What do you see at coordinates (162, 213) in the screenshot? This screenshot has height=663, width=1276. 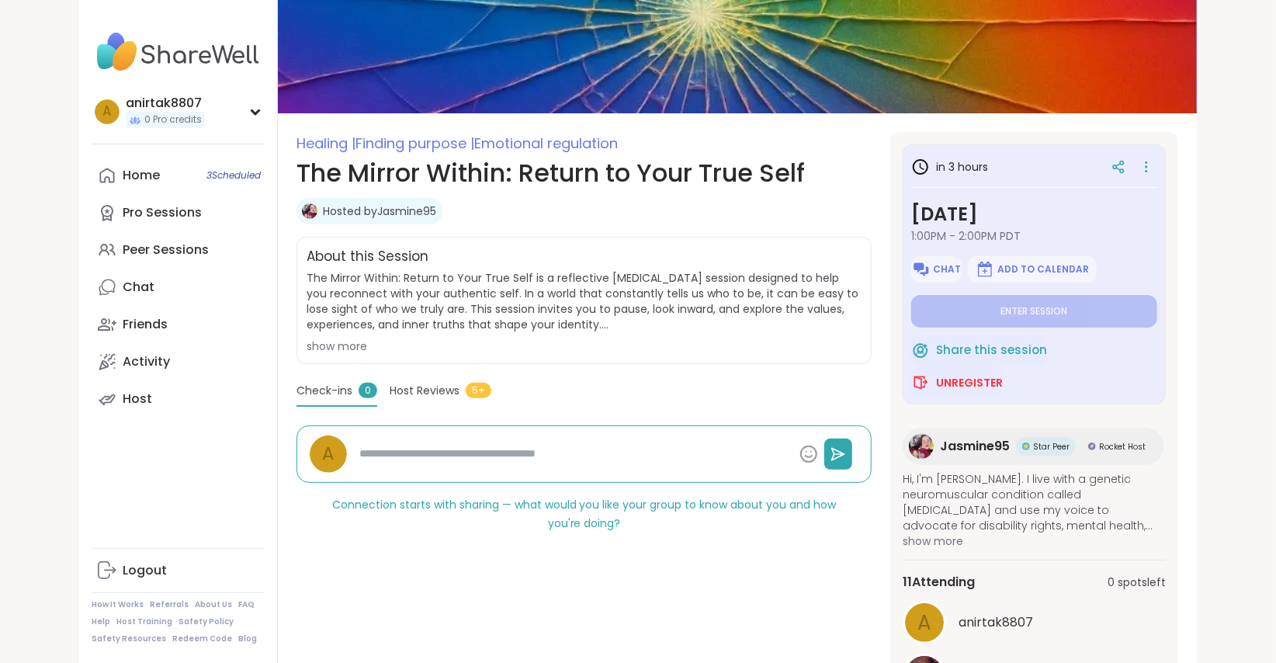 I see `div: Pro Sessions` at bounding box center [162, 213].